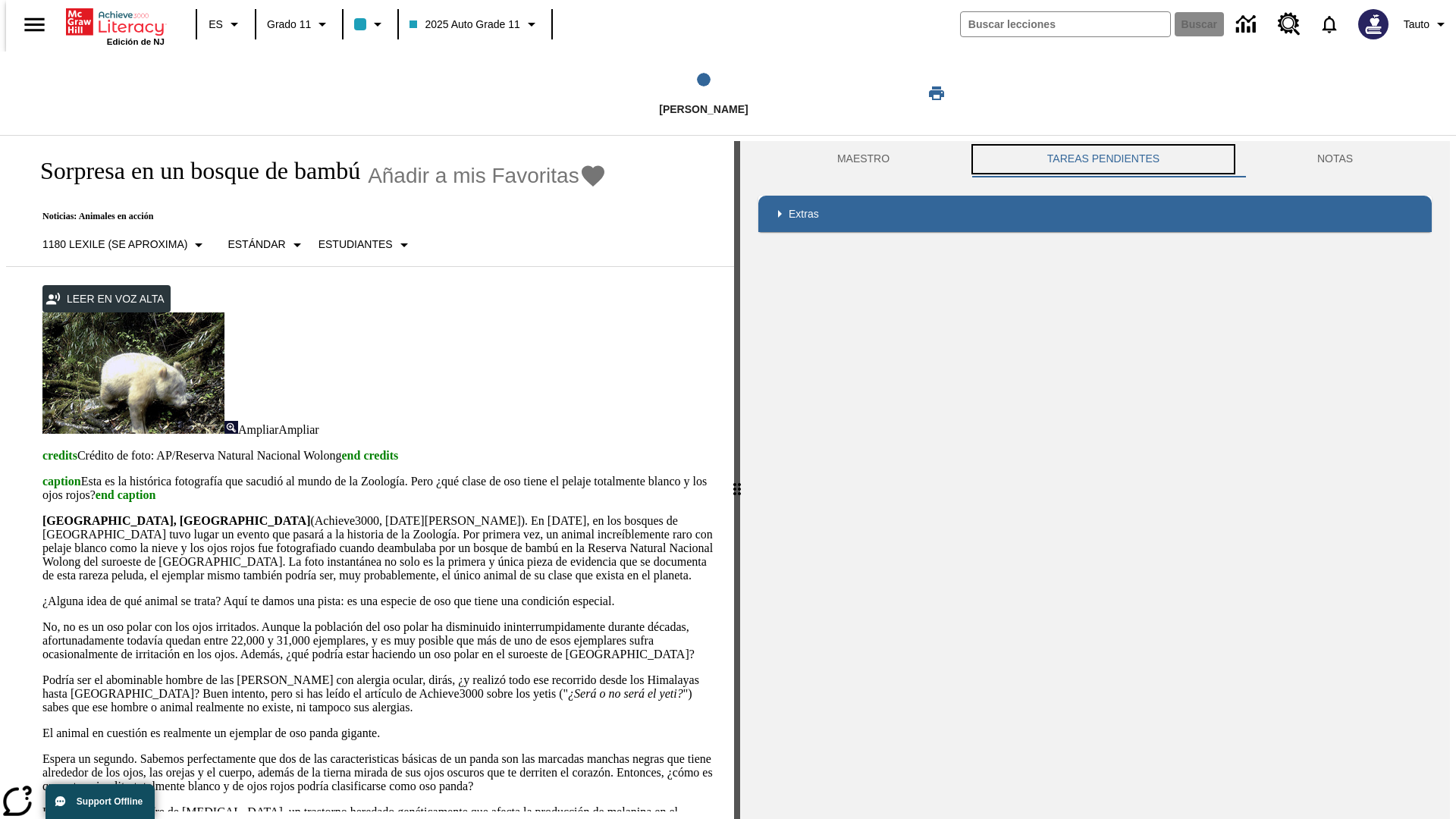 The image size is (1456, 819). I want to click on button: El color de la clase es azul claro. Cambiar el color de la clase., so click(370, 24).